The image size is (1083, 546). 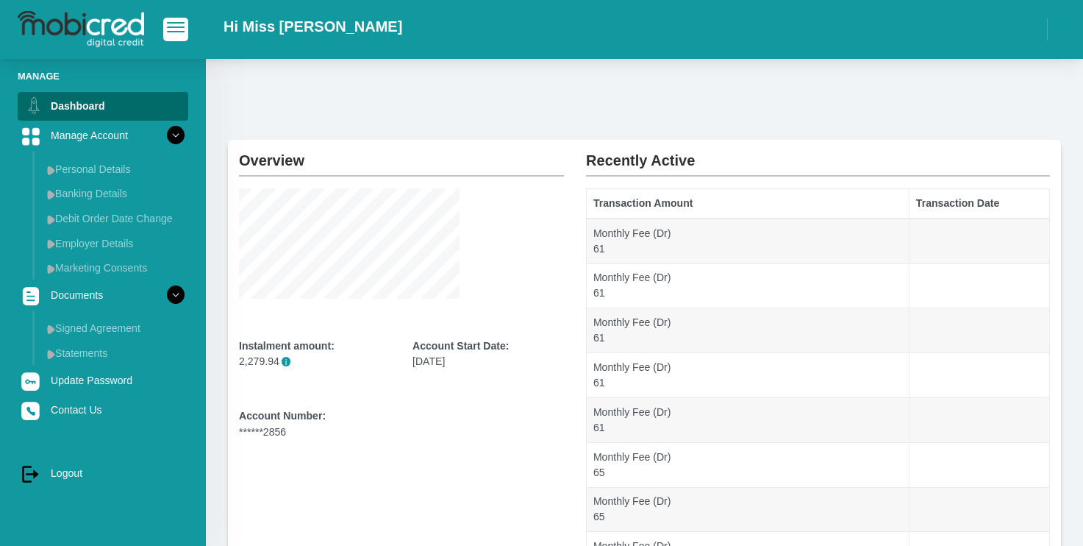 What do you see at coordinates (115, 353) in the screenshot?
I see `a: Statements` at bounding box center [115, 353].